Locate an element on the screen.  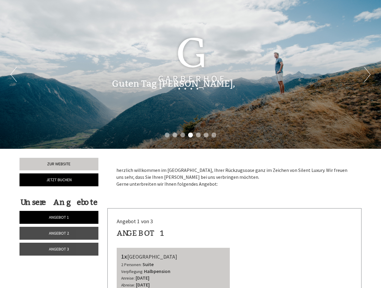
b: Halbpension is located at coordinates (157, 271).